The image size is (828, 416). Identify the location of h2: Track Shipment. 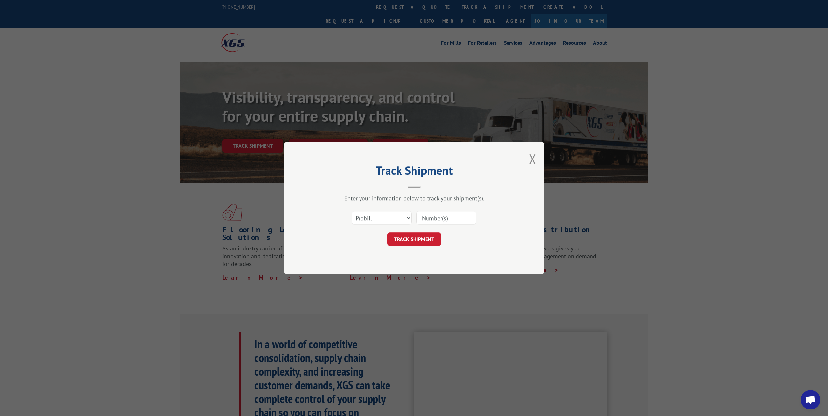
(414, 172).